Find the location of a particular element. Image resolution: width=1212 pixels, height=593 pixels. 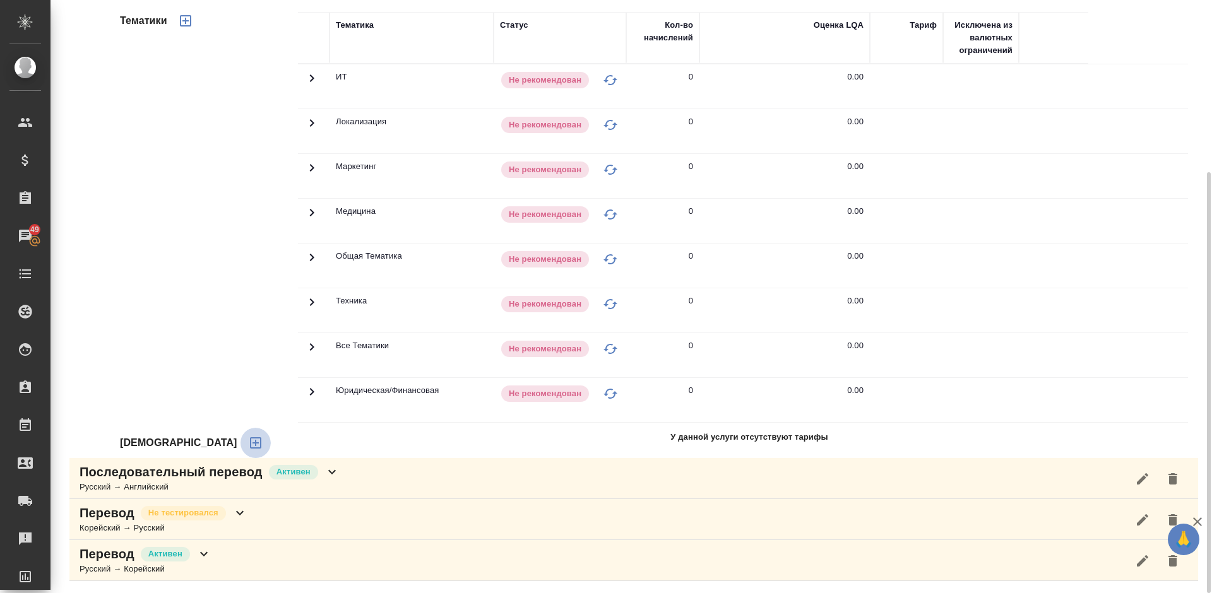

p: Последовательный перевод is located at coordinates (171, 472).